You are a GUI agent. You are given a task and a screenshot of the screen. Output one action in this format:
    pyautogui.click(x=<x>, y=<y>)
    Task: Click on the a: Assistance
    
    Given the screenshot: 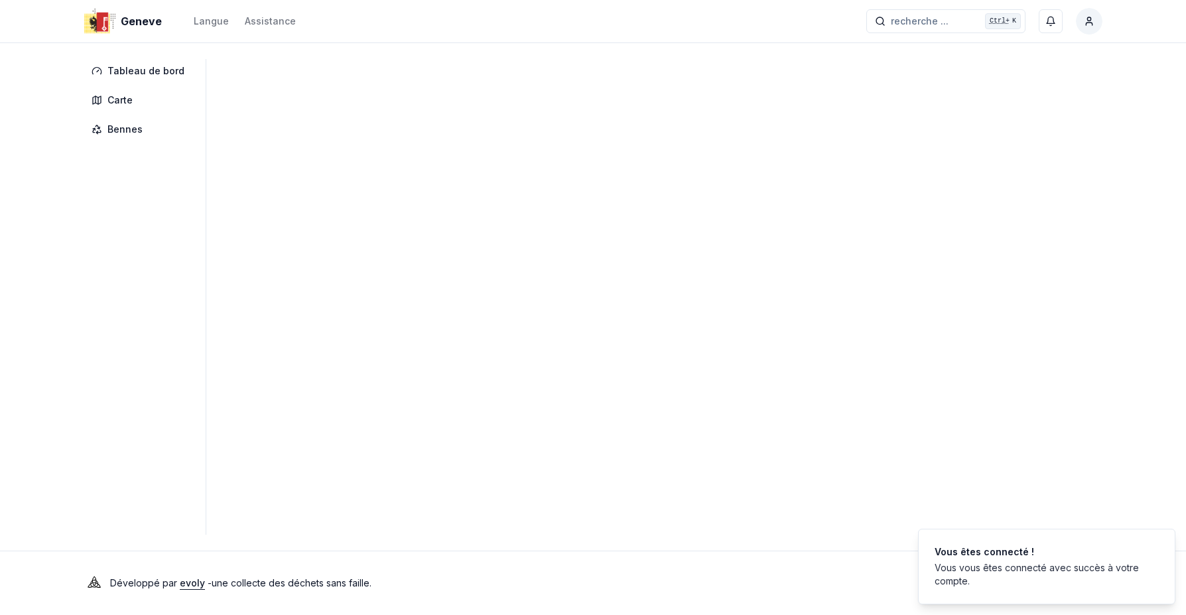 What is the action you would take?
    pyautogui.click(x=270, y=21)
    